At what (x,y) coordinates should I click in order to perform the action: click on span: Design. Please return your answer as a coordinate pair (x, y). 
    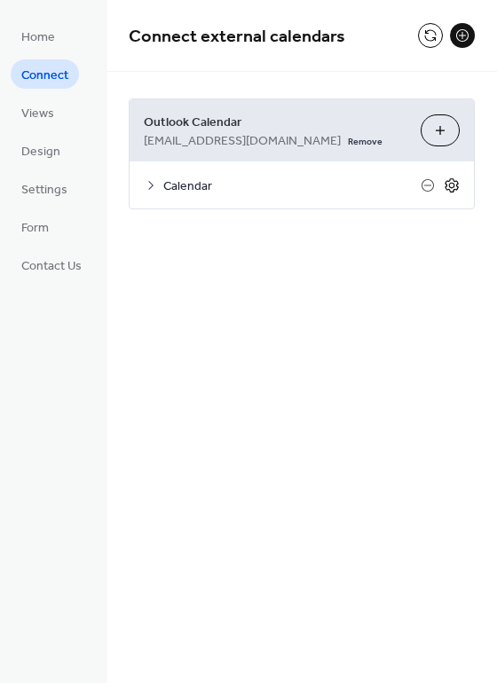
    Looking at the image, I should click on (41, 152).